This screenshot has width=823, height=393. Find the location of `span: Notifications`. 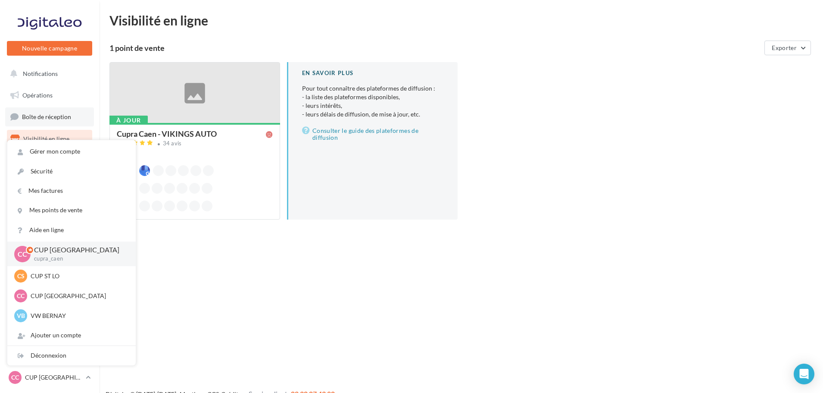

span: Notifications is located at coordinates (40, 73).